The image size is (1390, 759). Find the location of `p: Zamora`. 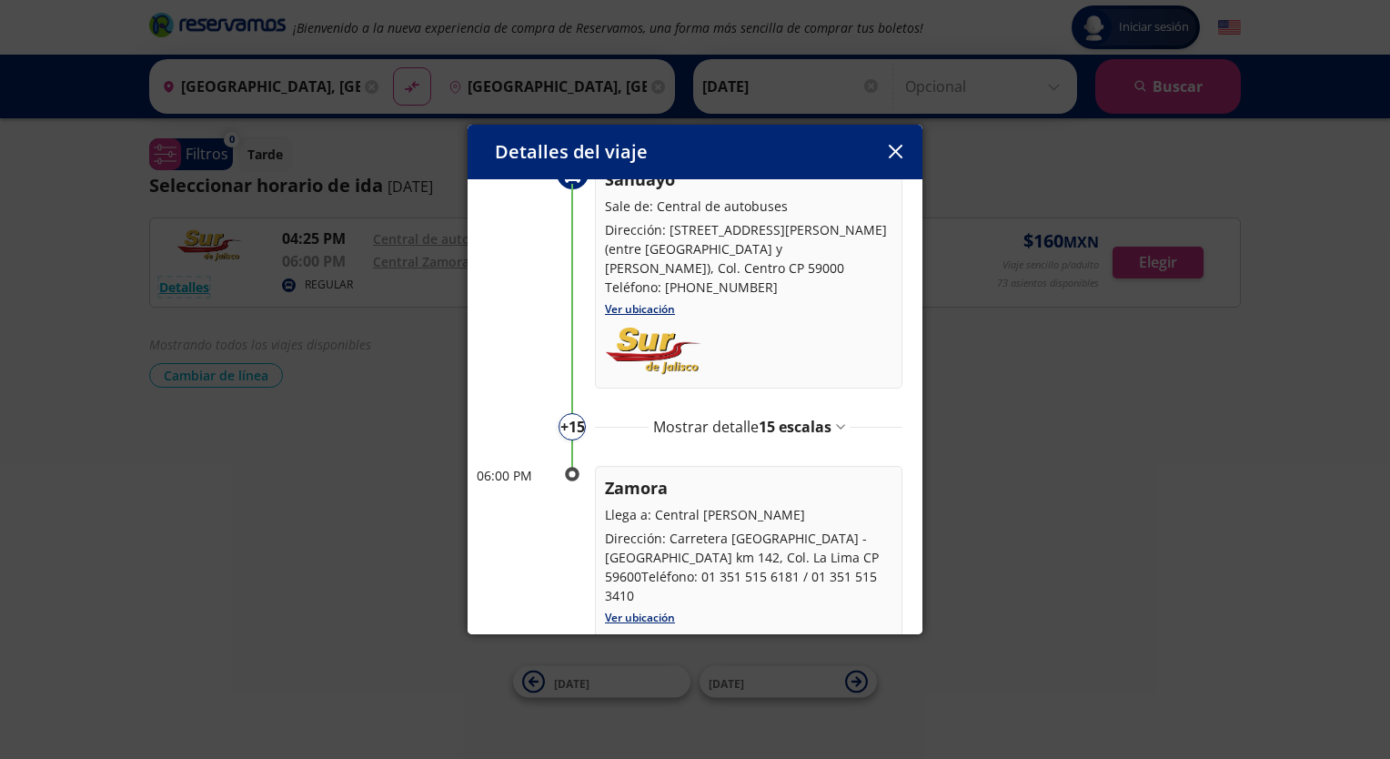

p: Zamora is located at coordinates (749, 488).